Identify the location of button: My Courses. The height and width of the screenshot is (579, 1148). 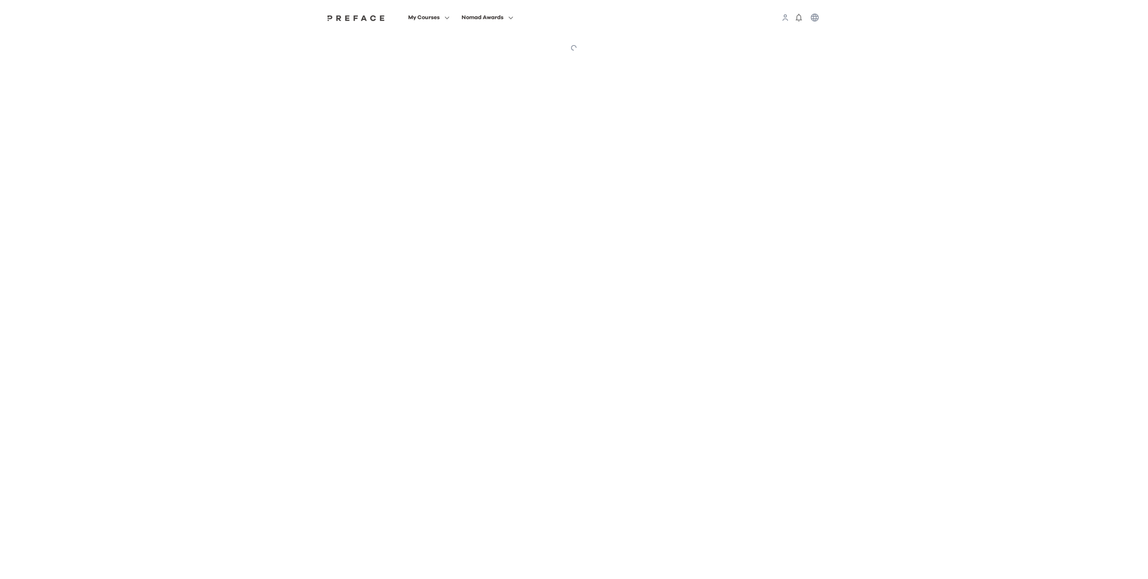
(429, 18).